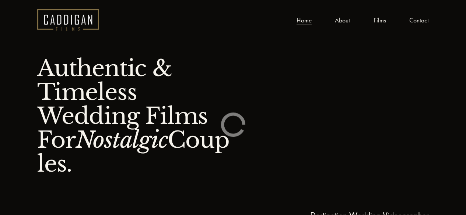 This screenshot has height=215, width=466. What do you see at coordinates (135, 116) in the screenshot?
I see `h1: Authentic & Timeless Wedding Films For Couples.` at bounding box center [135, 116].